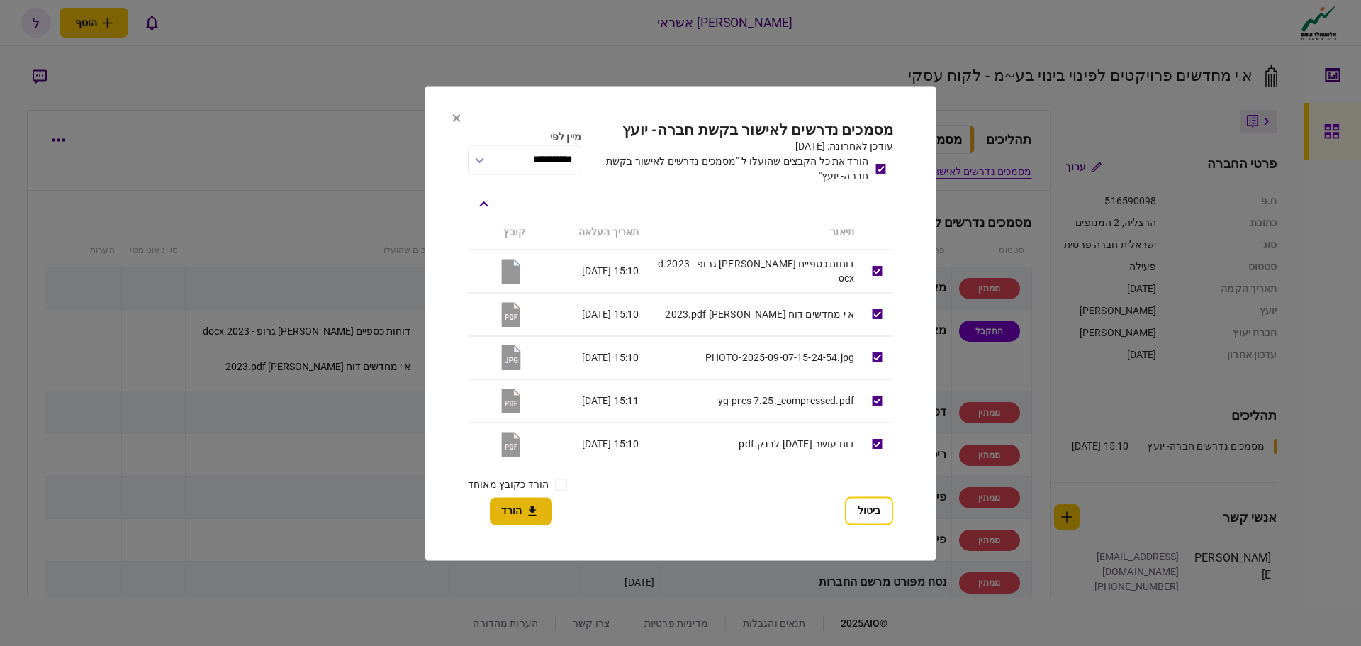 The height and width of the screenshot is (646, 1361). What do you see at coordinates (753, 357) in the screenshot?
I see `td: PHOTO-2025-09-07-15-24-54.jpg` at bounding box center [753, 357].